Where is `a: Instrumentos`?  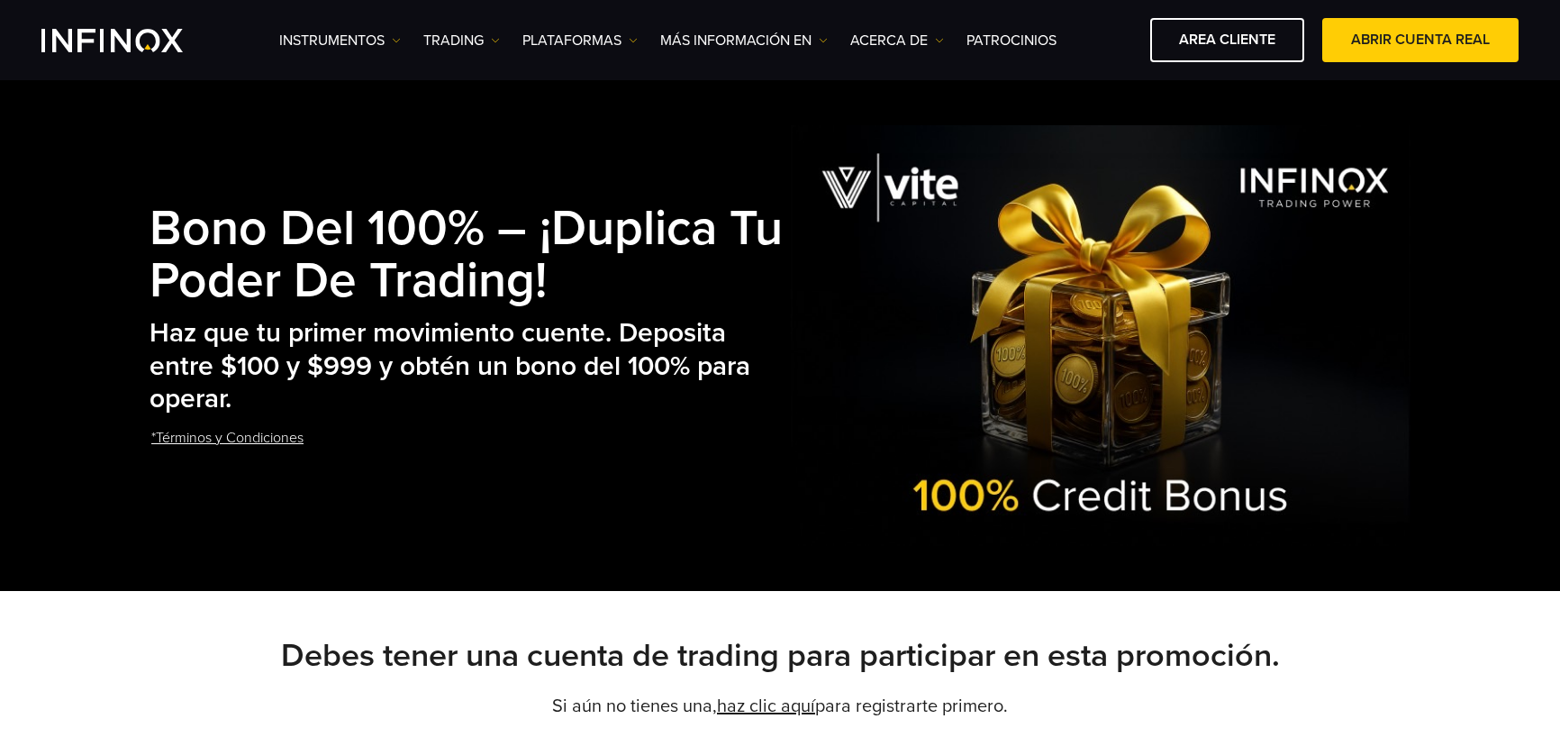
a: Instrumentos is located at coordinates (340, 41).